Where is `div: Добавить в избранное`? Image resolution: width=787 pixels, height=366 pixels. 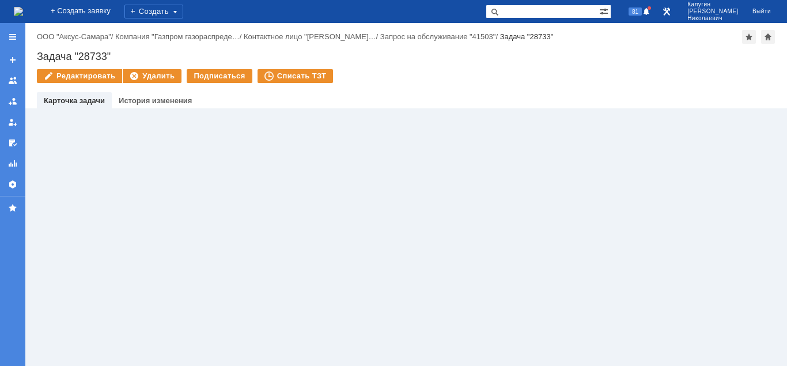 div: Добавить в избранное is located at coordinates (749, 37).